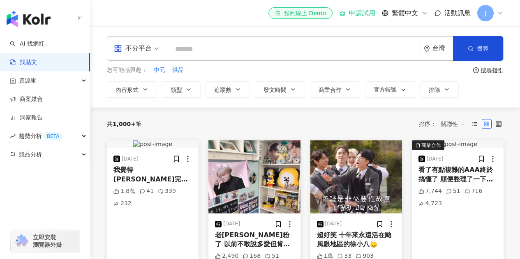 Image resolution: width=520 pixels, height=259 pixels. I want to click on div: 不分平台, so click(133, 49).